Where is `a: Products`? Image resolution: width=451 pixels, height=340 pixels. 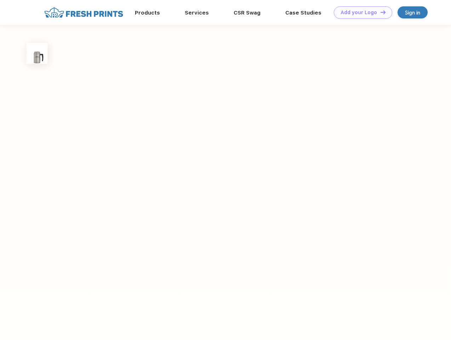
a: Products is located at coordinates (147, 13).